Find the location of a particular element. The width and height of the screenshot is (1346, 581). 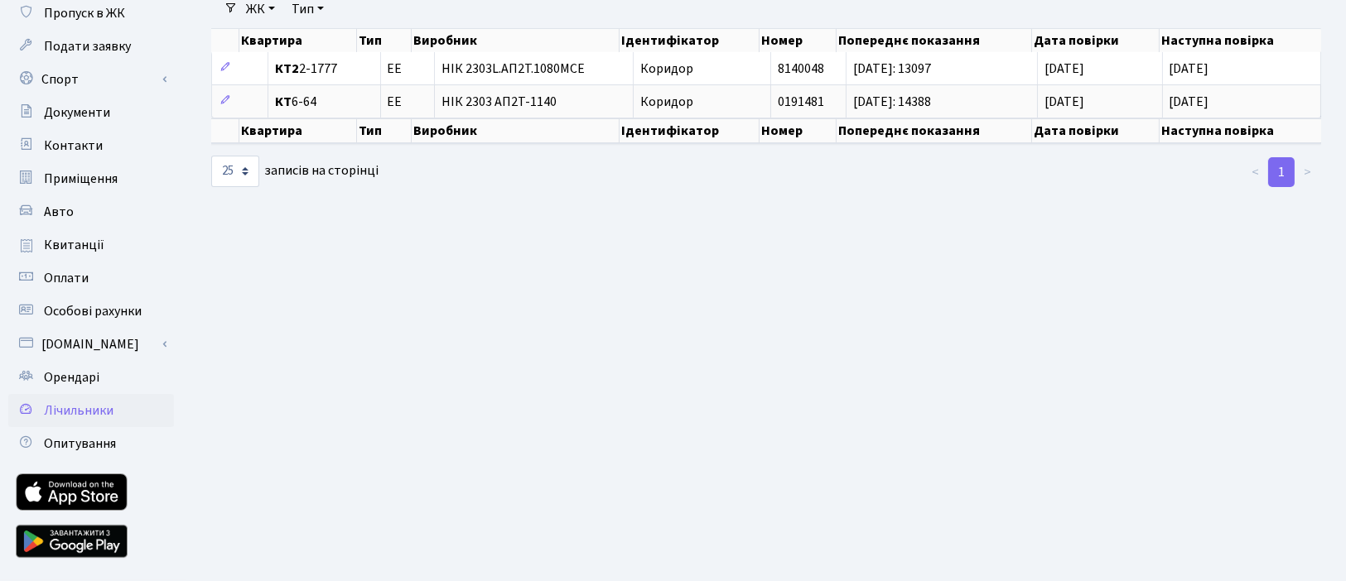

a: Авто is located at coordinates (91, 212).